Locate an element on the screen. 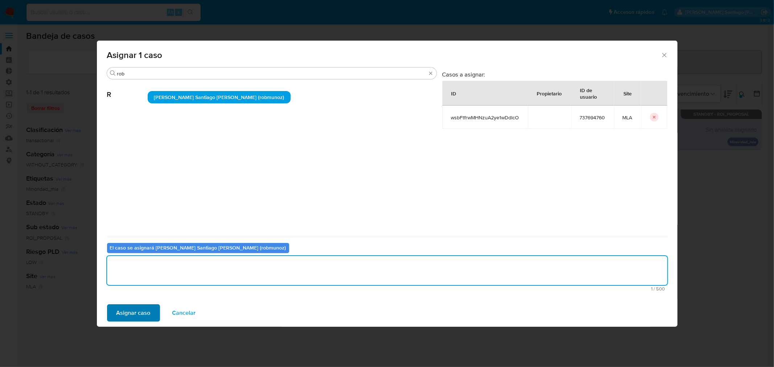  span: Cancelar is located at coordinates (184, 313).